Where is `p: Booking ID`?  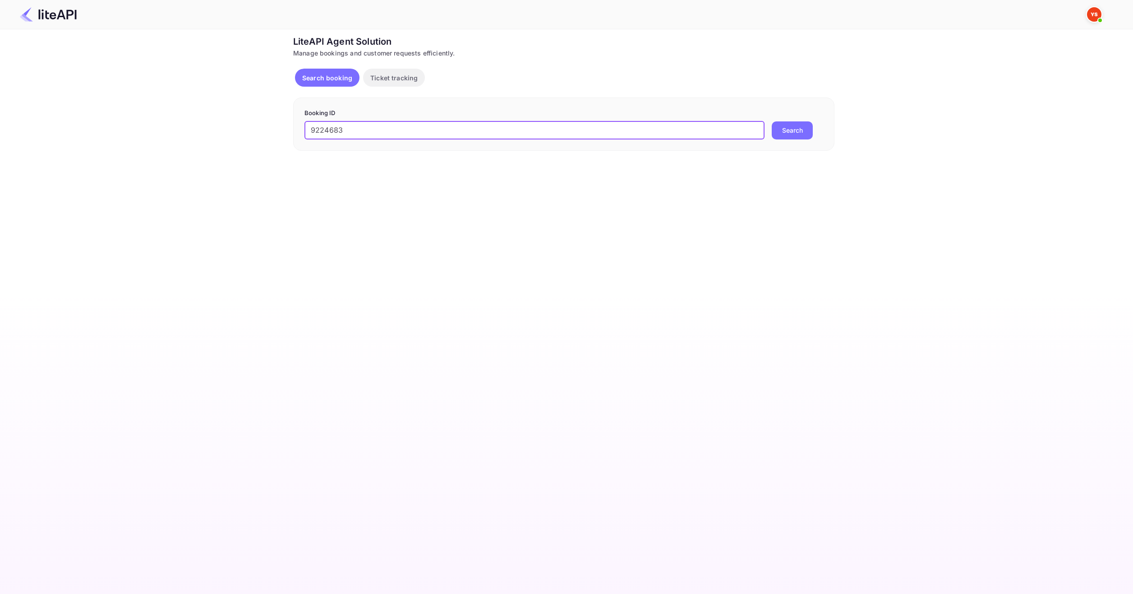
p: Booking ID is located at coordinates (564, 113).